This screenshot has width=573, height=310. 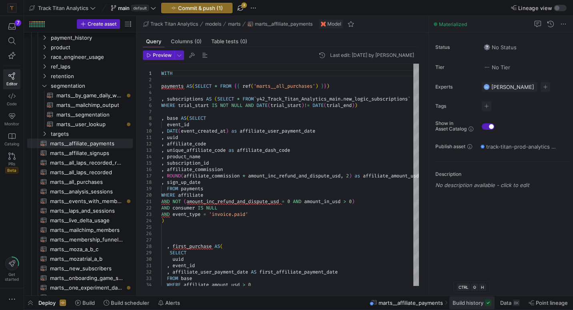 What do you see at coordinates (453, 24) in the screenshot?
I see `span: Materialized` at bounding box center [453, 24].